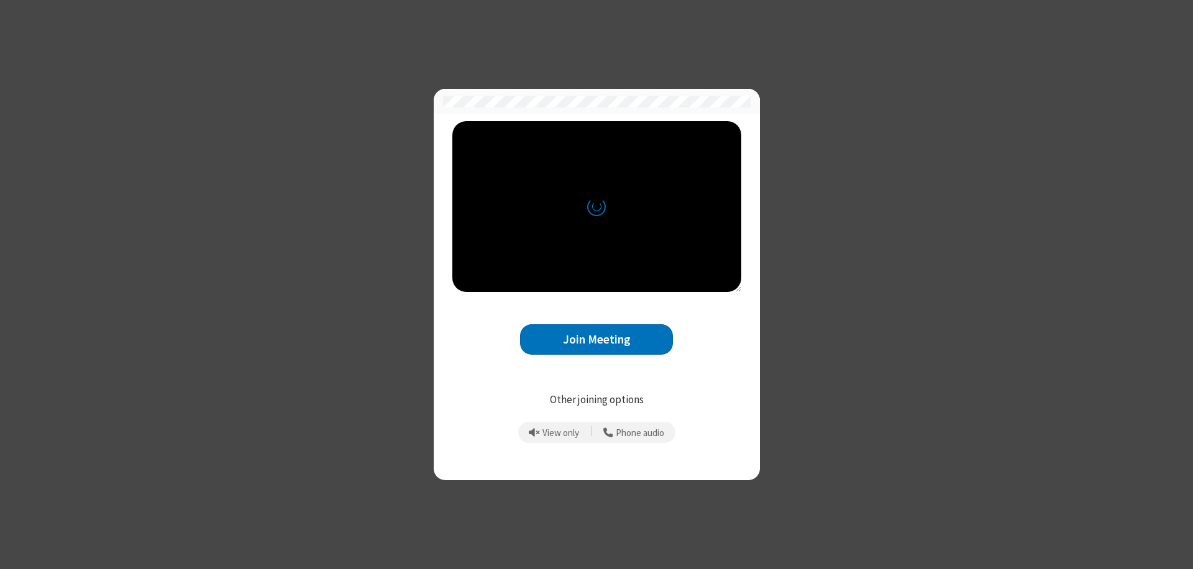 This screenshot has height=569, width=1193. I want to click on button: Join Meeting, so click(596, 339).